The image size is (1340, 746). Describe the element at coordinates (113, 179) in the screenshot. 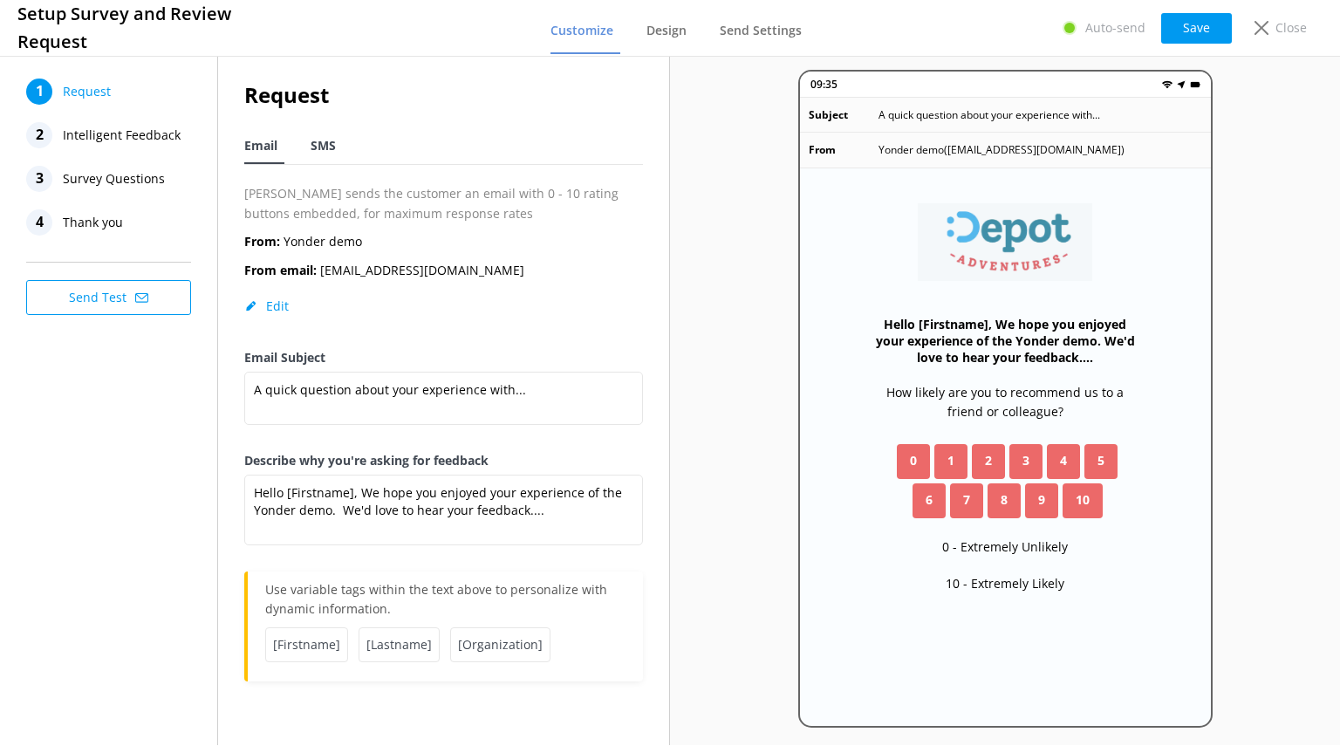

I see `span: Survey Questions` at that location.